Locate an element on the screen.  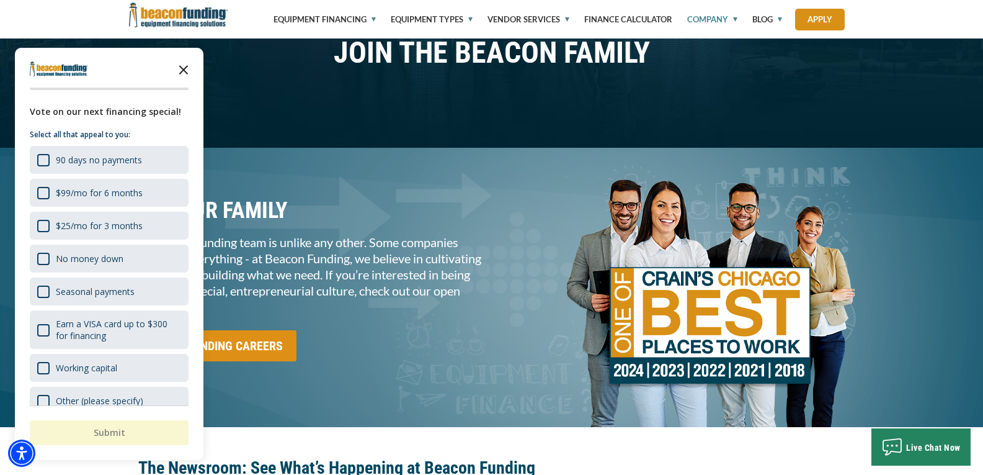
div: Survey is located at coordinates (109, 254).